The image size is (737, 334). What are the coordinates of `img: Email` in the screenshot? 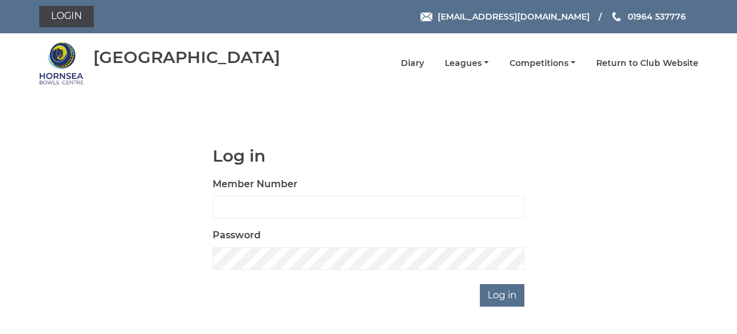 It's located at (426, 17).